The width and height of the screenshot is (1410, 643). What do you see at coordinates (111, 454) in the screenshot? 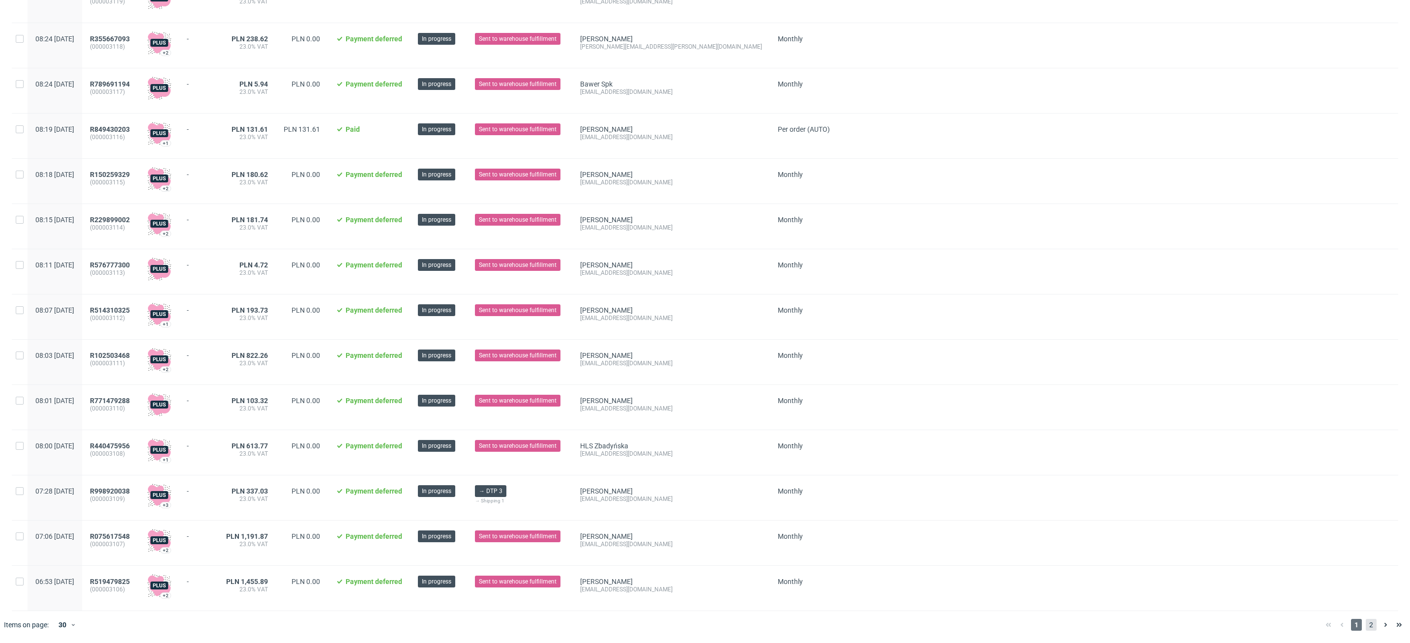
I see `span: (000003108)` at bounding box center [111, 454].